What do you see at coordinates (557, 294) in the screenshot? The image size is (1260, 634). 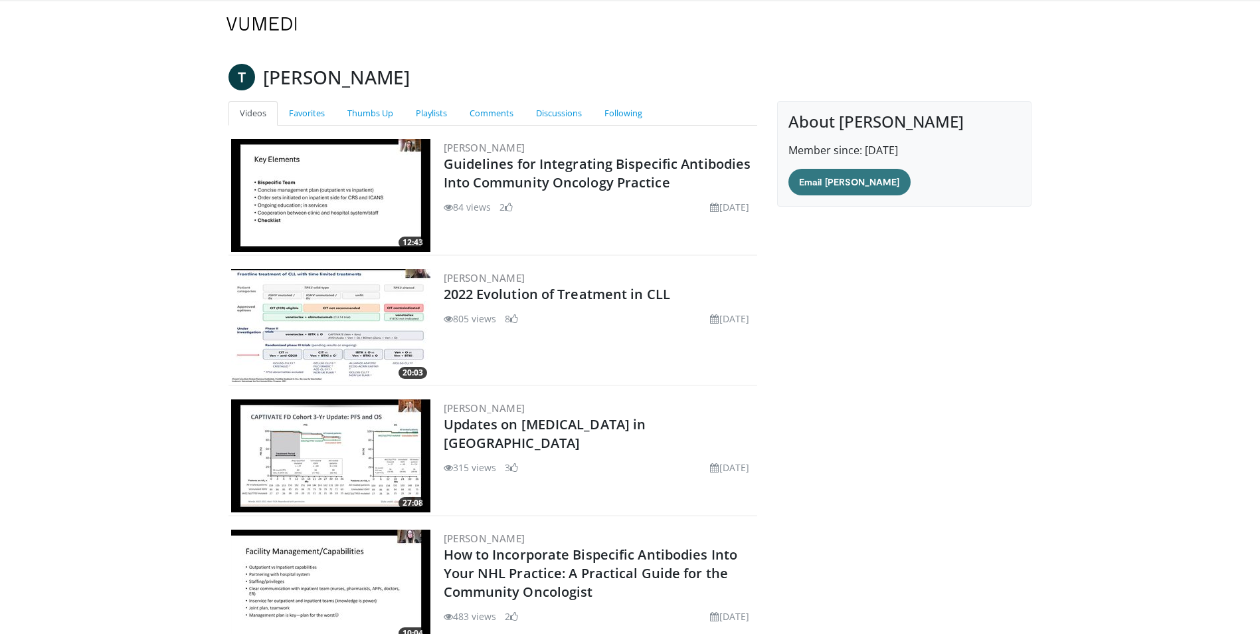 I see `a: 2022 Evolution of Treatment in CLL` at bounding box center [557, 294].